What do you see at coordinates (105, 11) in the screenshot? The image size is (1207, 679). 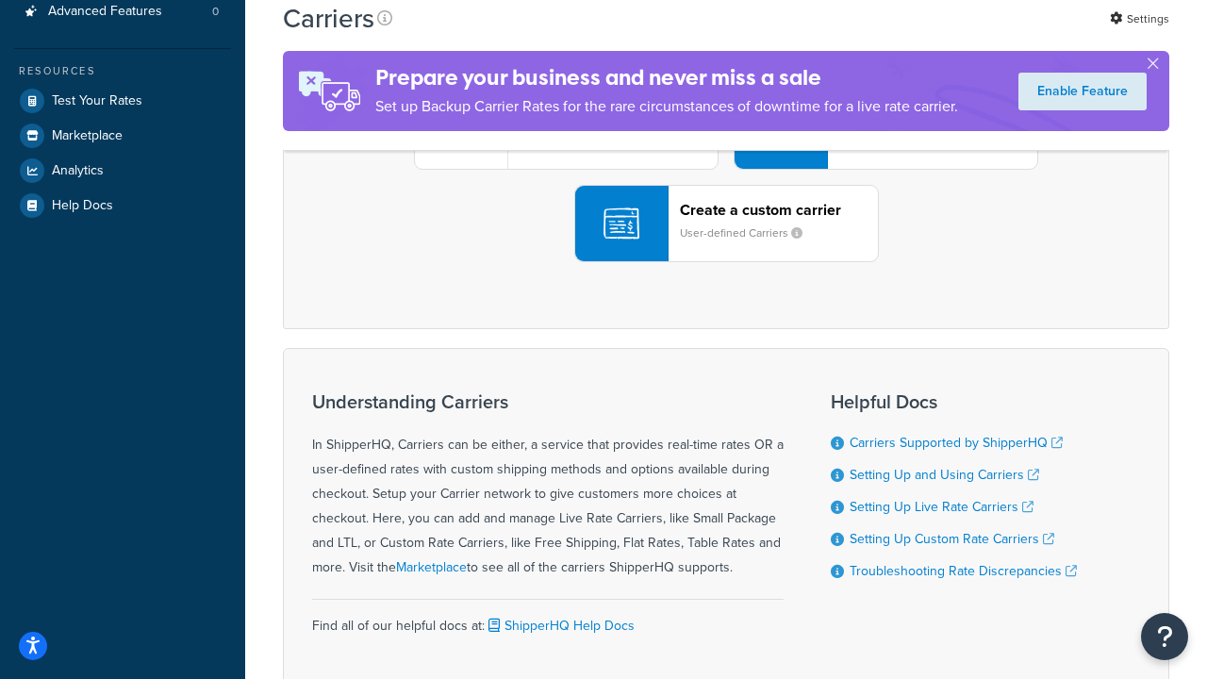 I see `span: Advanced Features` at bounding box center [105, 11].